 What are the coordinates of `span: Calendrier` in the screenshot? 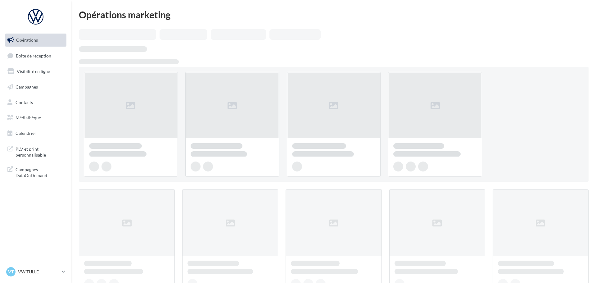 It's located at (26, 133).